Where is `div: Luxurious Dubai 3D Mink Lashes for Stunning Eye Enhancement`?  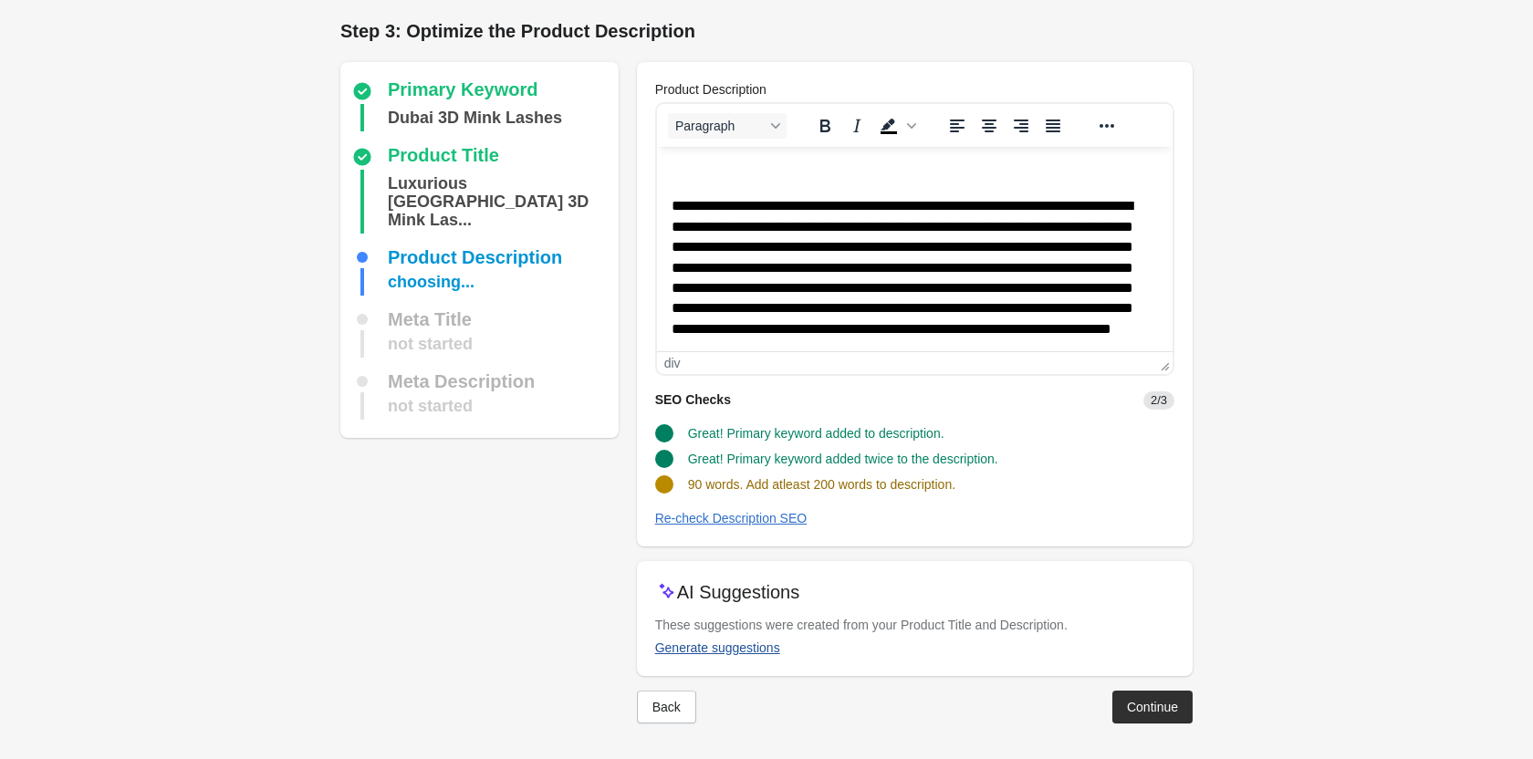
div: Luxurious Dubai 3D Mink Lashes for Stunning Eye Enhancement is located at coordinates (499, 202).